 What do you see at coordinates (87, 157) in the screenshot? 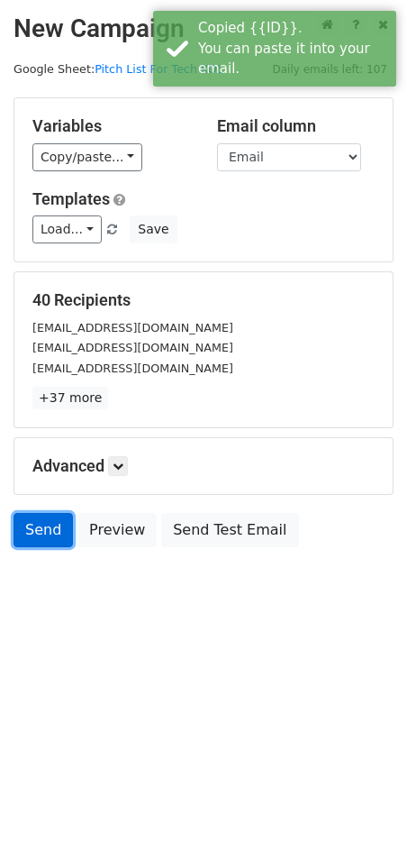
I see `a: Copy/paste...` at bounding box center [87, 157].